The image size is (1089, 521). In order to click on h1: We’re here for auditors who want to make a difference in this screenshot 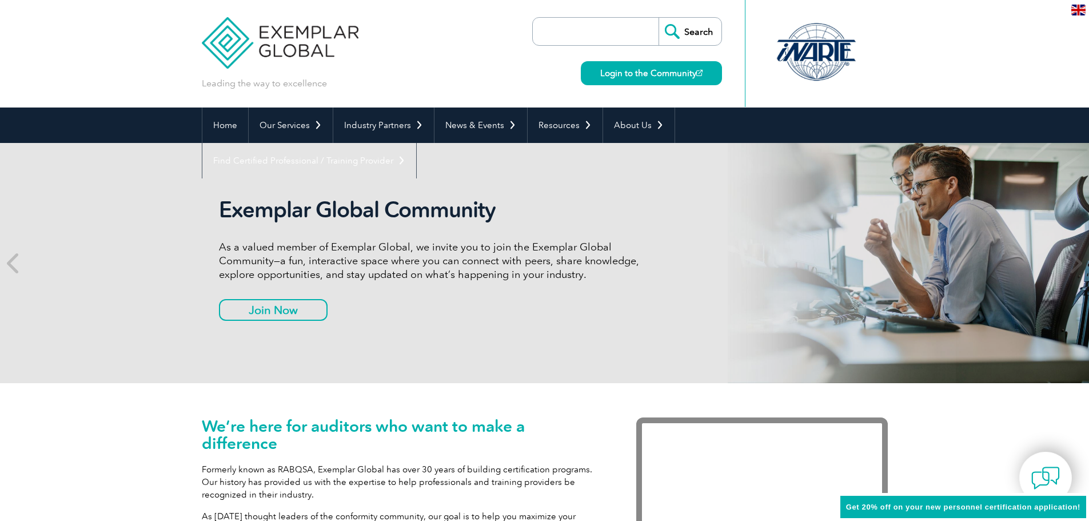, I will do `click(402, 435)`.